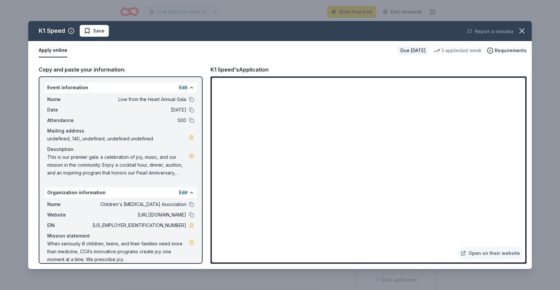  What do you see at coordinates (69, 215) in the screenshot?
I see `span: Website` at bounding box center [69, 215].